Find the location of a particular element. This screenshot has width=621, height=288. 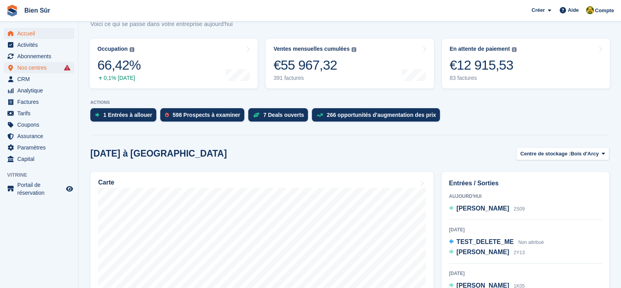

span: Assurance is located at coordinates (41, 136).